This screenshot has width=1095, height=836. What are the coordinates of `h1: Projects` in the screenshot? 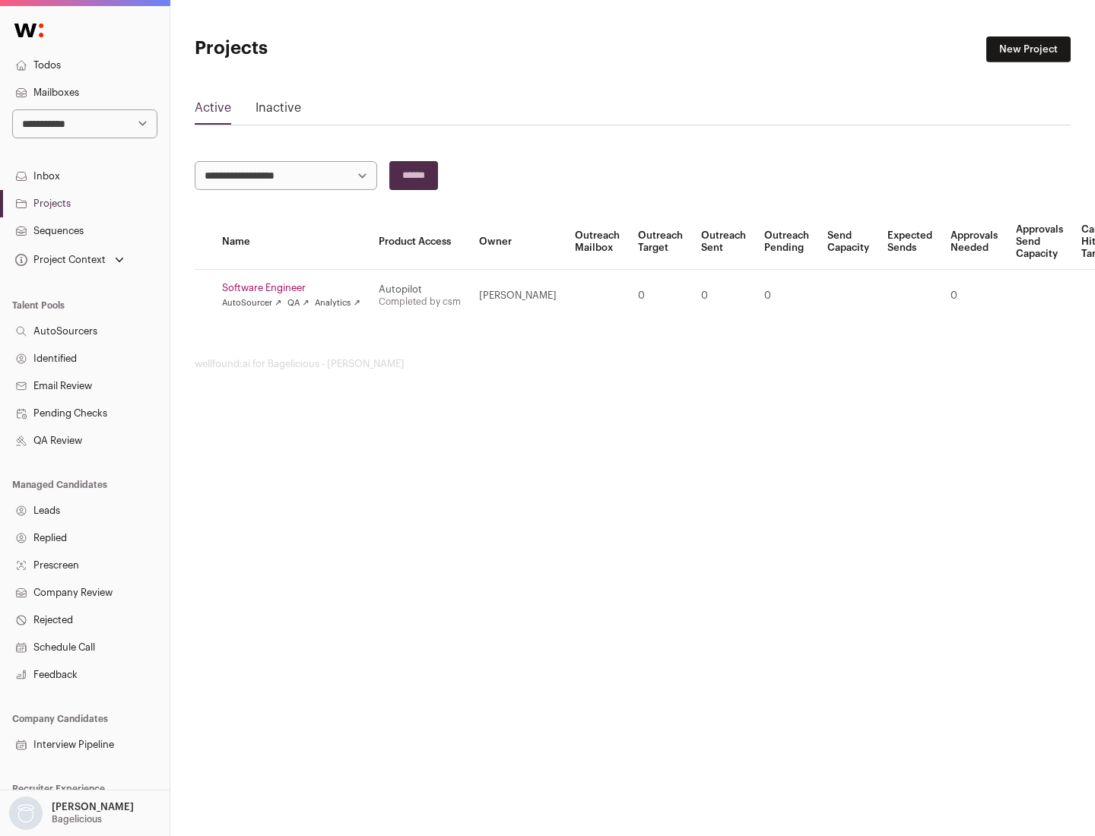 It's located at (341, 49).